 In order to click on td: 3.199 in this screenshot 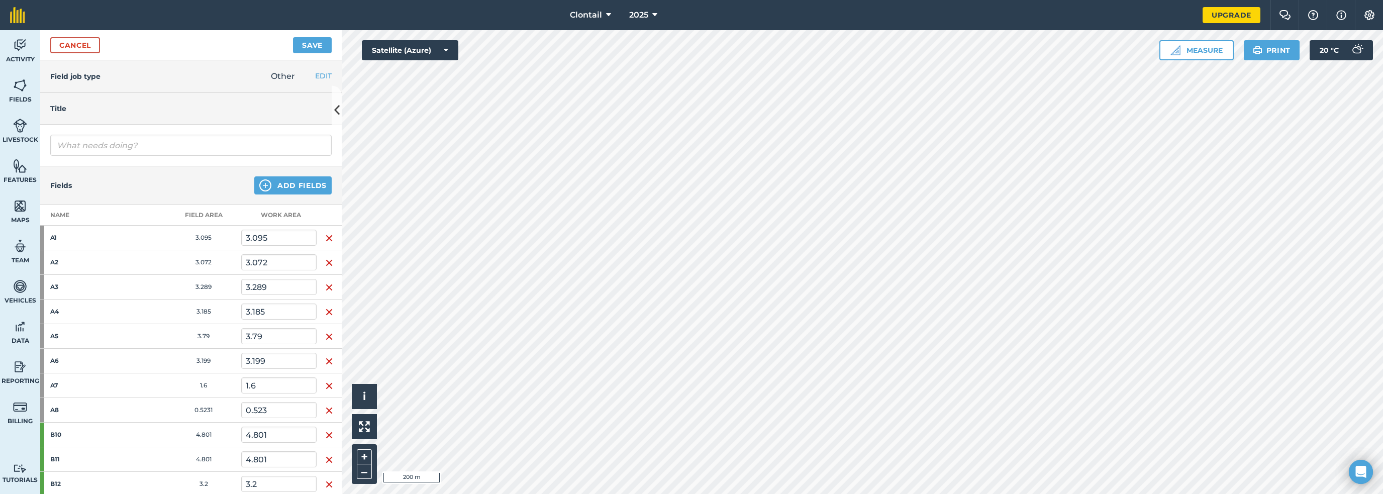, I will do `click(204, 361)`.